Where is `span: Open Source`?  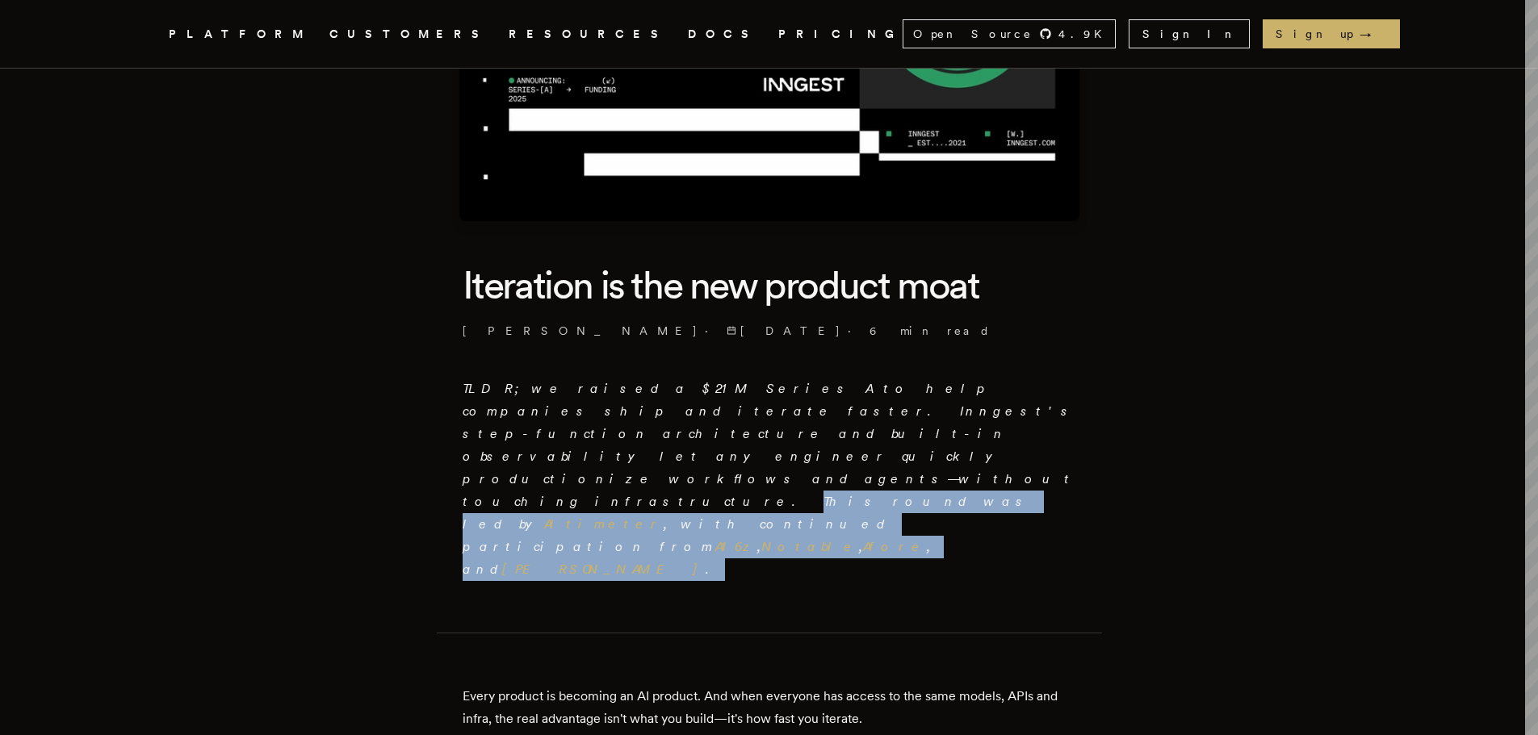
span: Open Source is located at coordinates (973, 34).